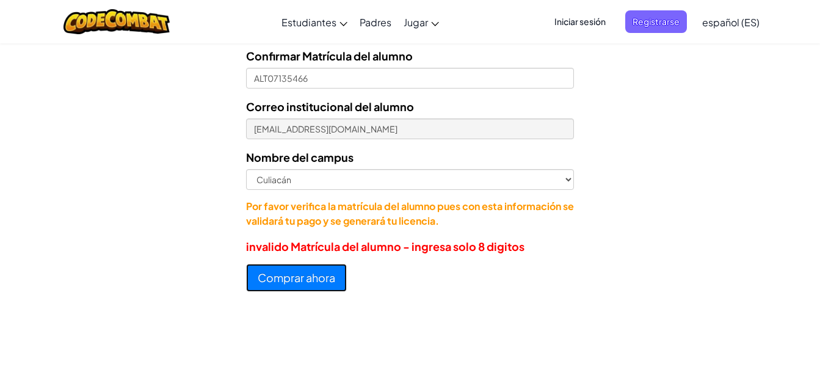  What do you see at coordinates (314, 22) in the screenshot?
I see `a: Estudiantes` at bounding box center [314, 22].